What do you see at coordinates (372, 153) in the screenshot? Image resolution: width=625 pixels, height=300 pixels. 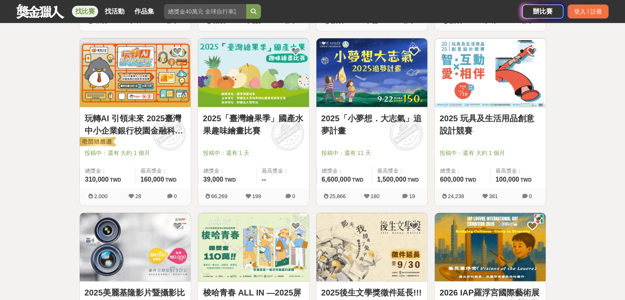 I see `span: 投稿中：還有 11 天` at bounding box center [372, 153].